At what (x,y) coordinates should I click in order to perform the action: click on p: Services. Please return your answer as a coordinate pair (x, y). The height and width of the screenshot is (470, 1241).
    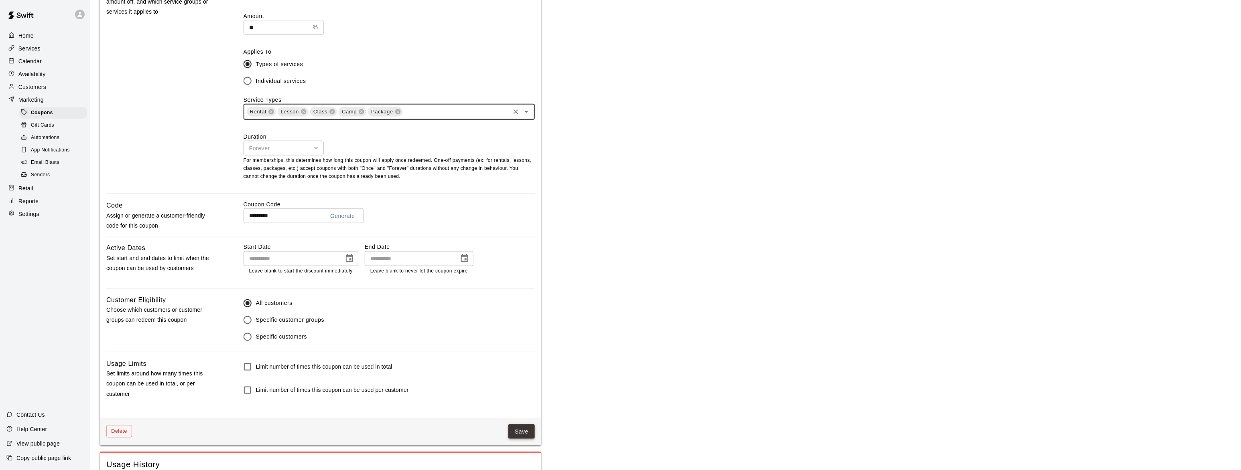
    Looking at the image, I should click on (29, 49).